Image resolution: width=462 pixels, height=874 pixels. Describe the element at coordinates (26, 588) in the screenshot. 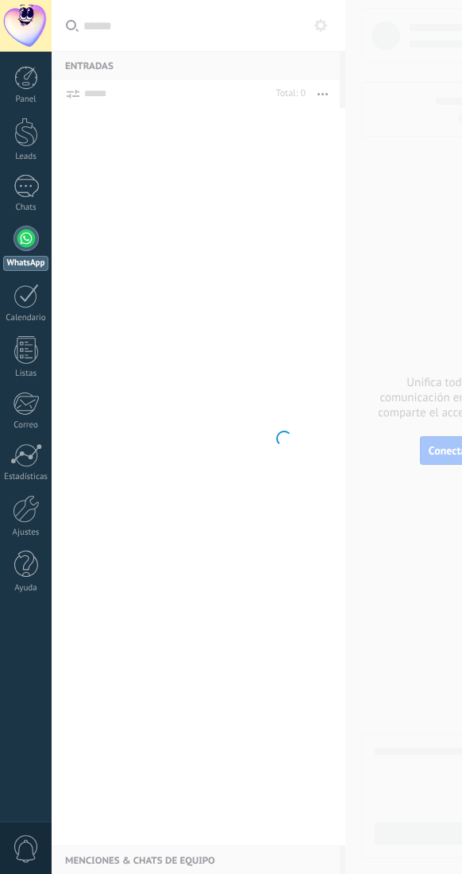

I see `div: Ayuda` at that location.